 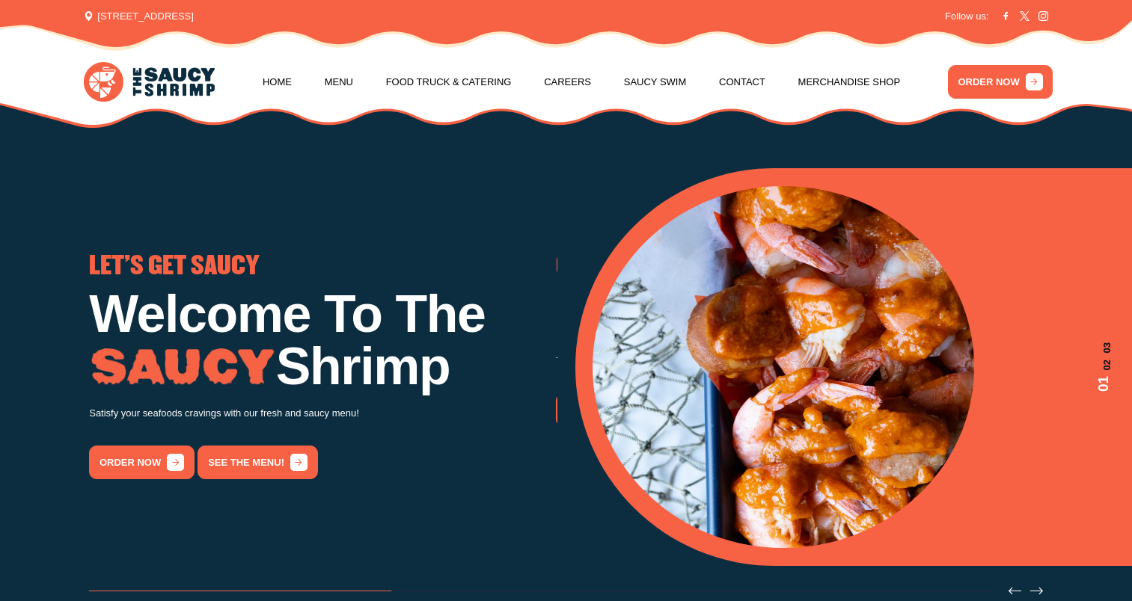 What do you see at coordinates (322, 414) in the screenshot?
I see `p: Satisfy your seafoods cravings with our fresh and saucy menu!` at bounding box center [322, 414].